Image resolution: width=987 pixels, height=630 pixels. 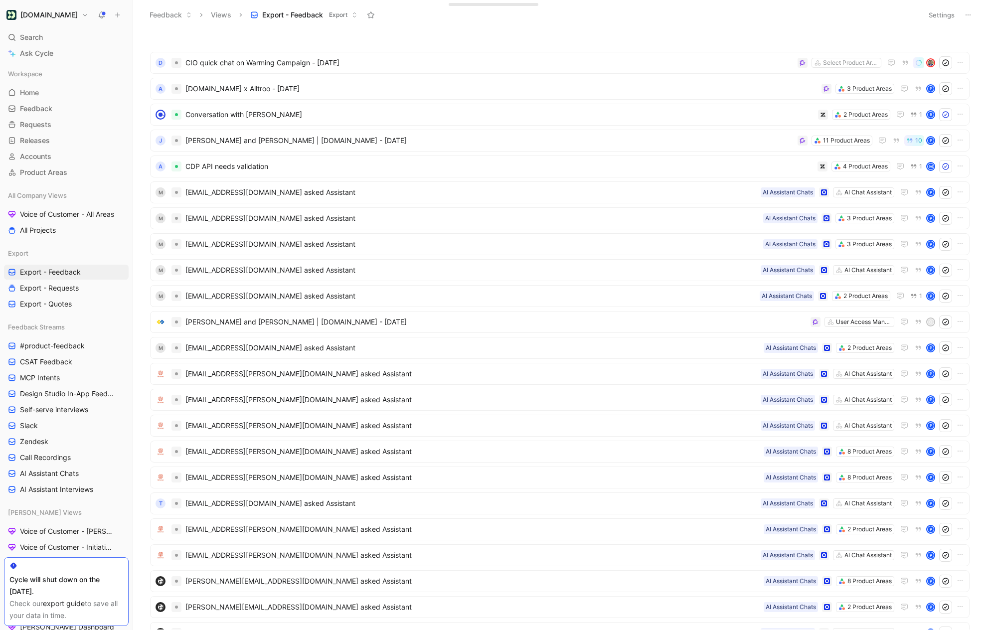 What do you see at coordinates (67, 214) in the screenshot?
I see `span: Voice of Customer - All Areas` at bounding box center [67, 214].